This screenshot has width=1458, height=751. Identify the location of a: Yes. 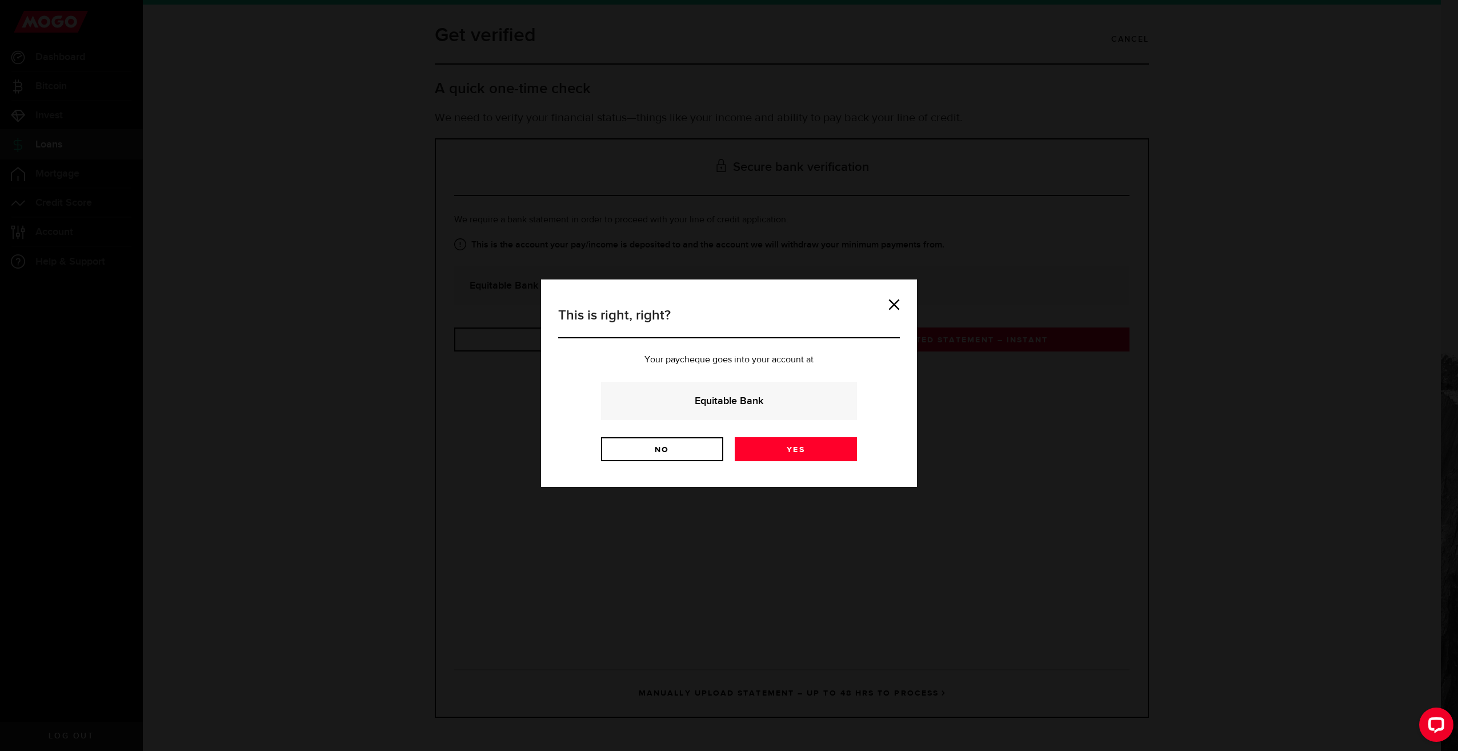
(796, 449).